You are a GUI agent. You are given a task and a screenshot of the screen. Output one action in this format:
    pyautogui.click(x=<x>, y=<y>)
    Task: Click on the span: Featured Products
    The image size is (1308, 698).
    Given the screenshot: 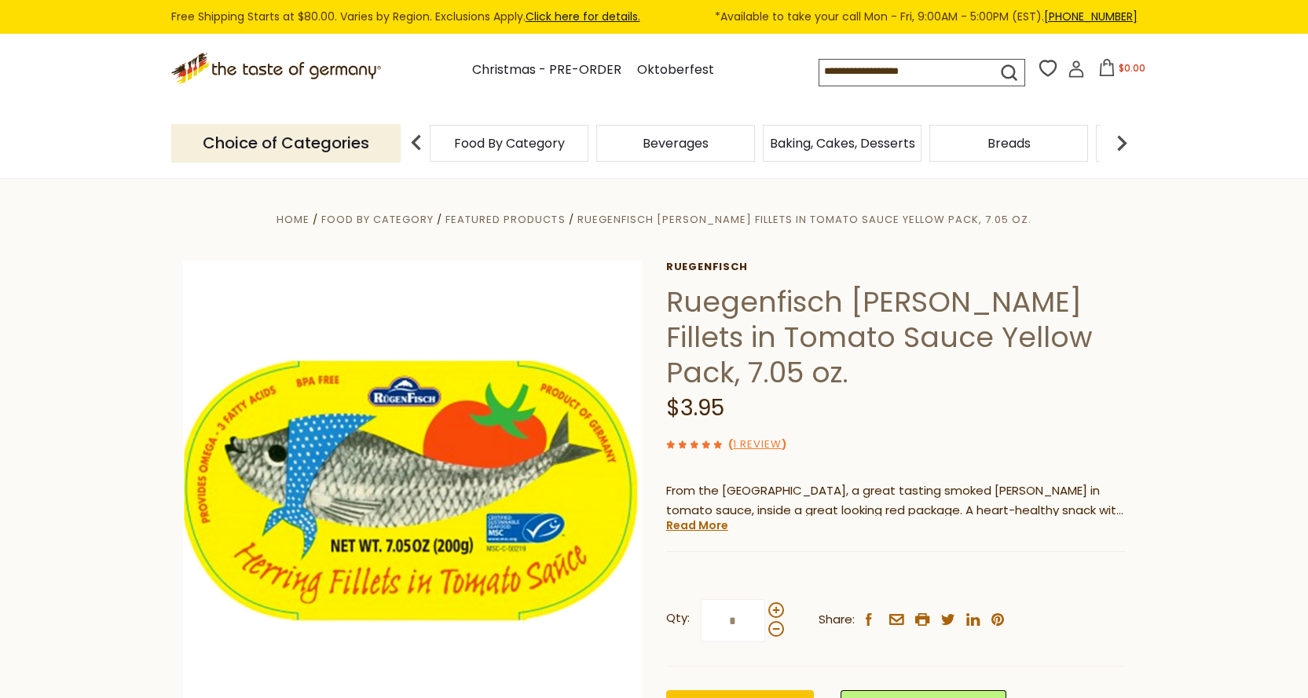 What is the action you would take?
    pyautogui.click(x=505, y=219)
    